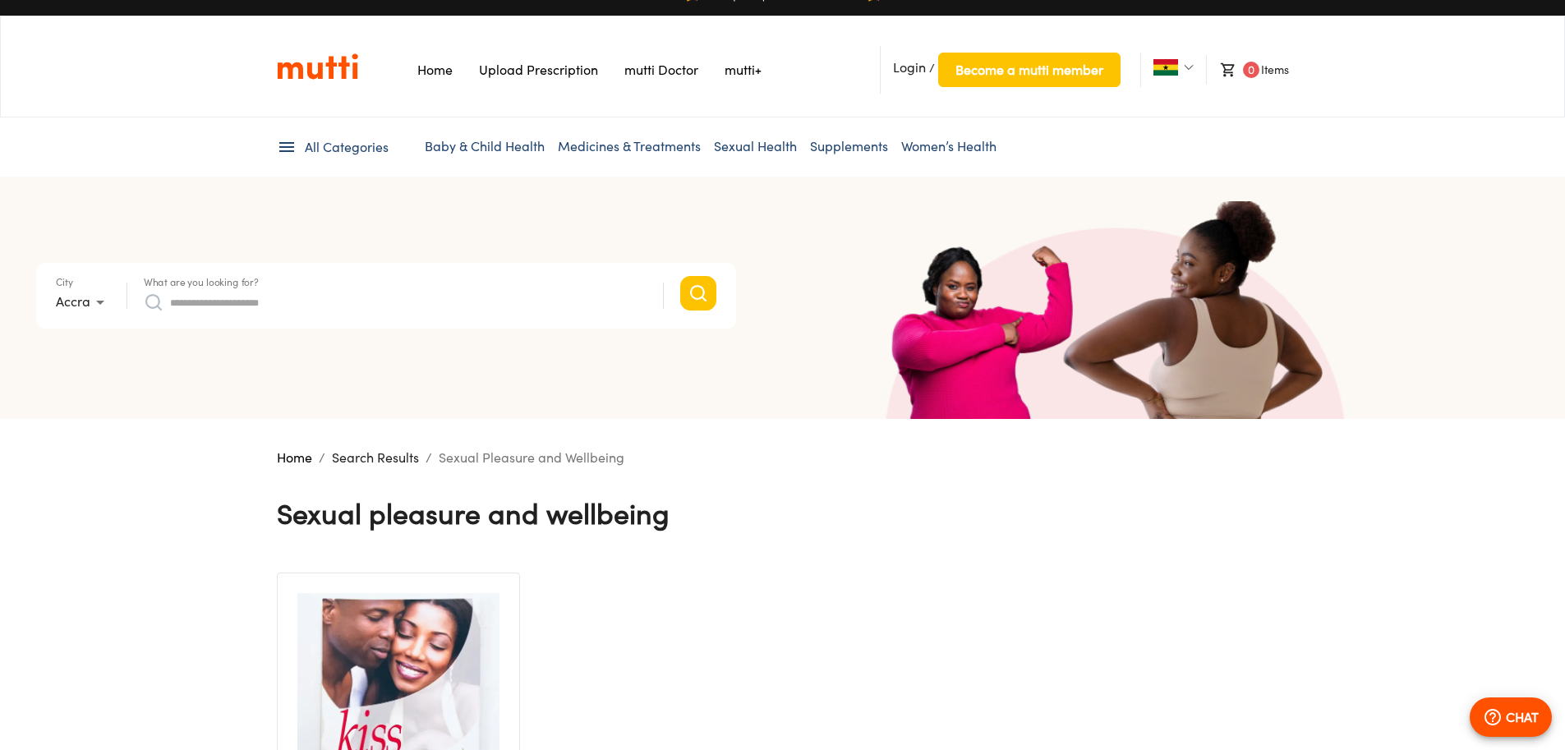 The image size is (1565, 750). I want to click on img: Logo, so click(317, 67).